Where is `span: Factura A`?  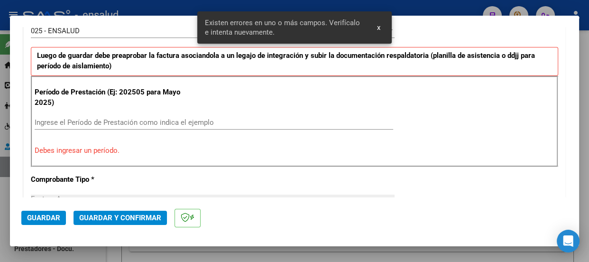
span: Factura A is located at coordinates (46, 199).